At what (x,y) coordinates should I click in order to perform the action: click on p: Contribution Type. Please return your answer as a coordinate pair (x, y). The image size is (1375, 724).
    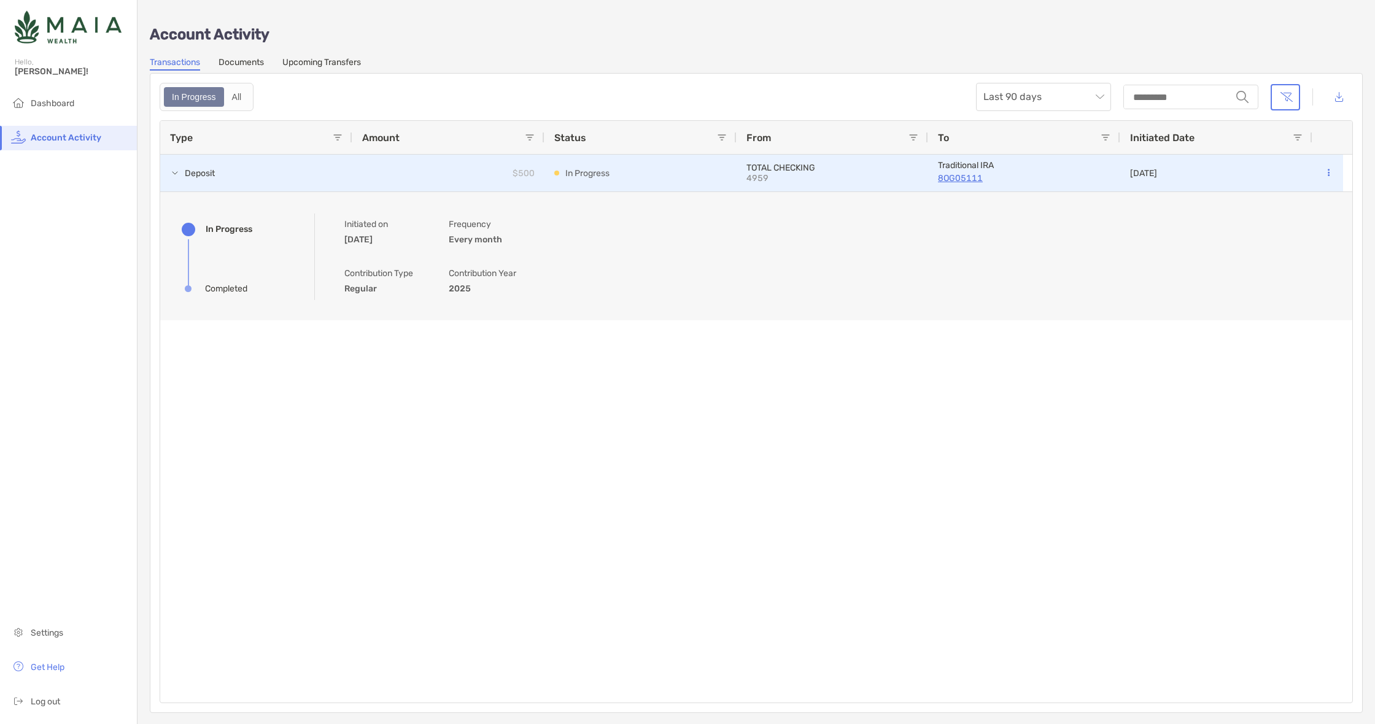
    Looking at the image, I should click on (381, 273).